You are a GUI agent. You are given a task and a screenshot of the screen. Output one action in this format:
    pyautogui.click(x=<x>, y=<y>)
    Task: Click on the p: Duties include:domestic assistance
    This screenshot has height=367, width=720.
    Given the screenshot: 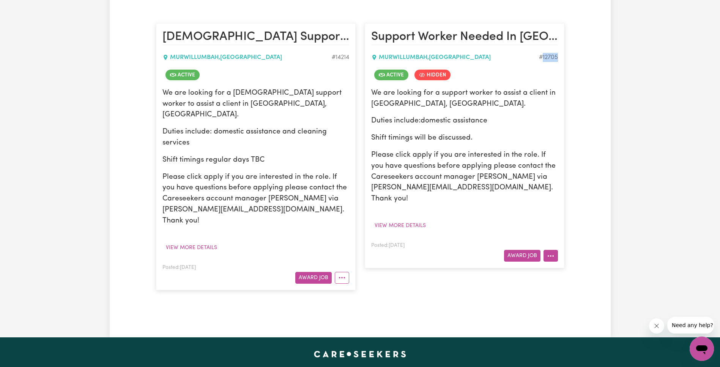 What is the action you would take?
    pyautogui.click(x=465, y=121)
    